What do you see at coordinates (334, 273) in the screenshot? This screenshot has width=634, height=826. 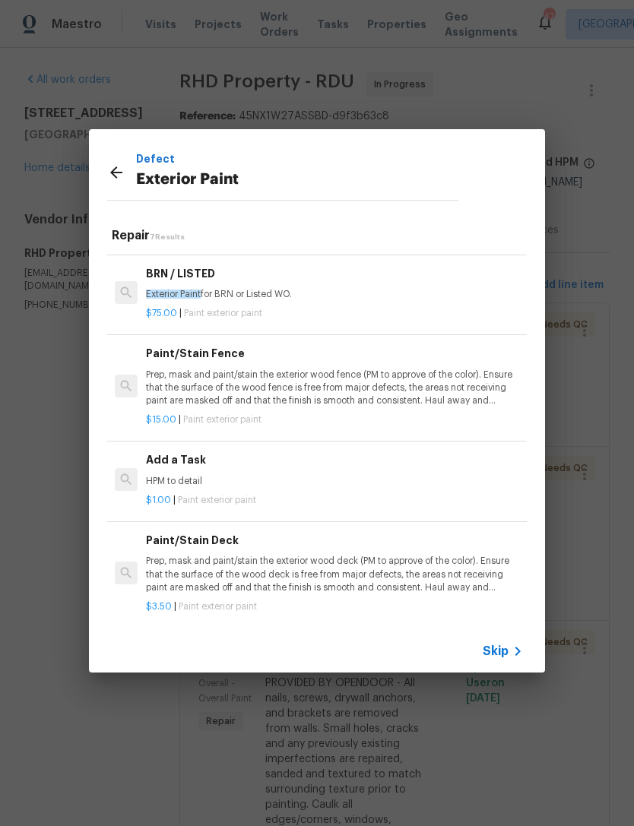 I see `h6: BRN / LISTED` at bounding box center [334, 273].